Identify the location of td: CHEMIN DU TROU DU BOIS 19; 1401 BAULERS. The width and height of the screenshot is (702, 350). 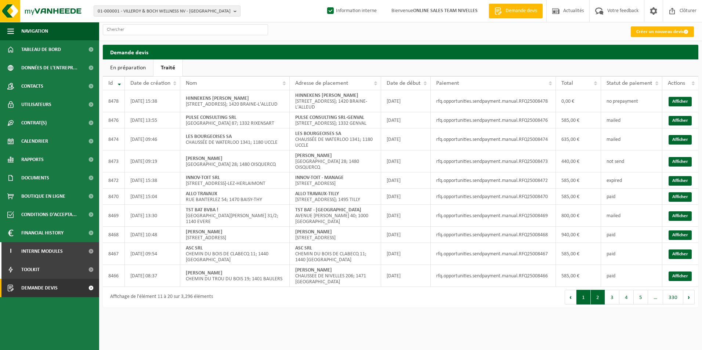
(235, 276).